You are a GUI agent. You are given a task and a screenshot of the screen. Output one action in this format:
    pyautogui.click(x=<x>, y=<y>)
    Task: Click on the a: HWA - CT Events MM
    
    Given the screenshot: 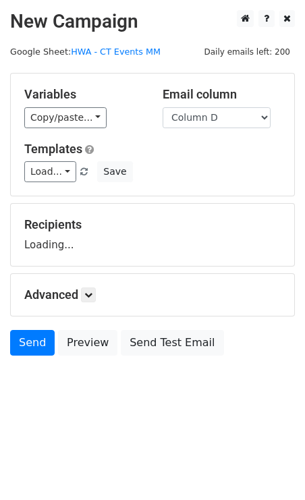 What is the action you would take?
    pyautogui.click(x=115, y=51)
    